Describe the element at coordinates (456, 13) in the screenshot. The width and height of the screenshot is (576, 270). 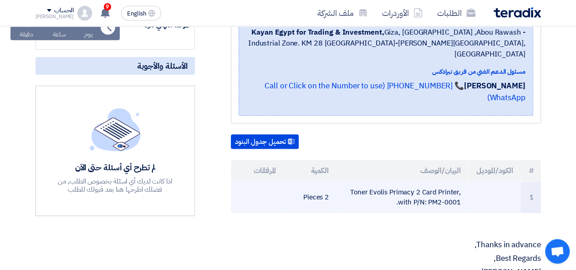
I see `a: الطلبات` at that location.